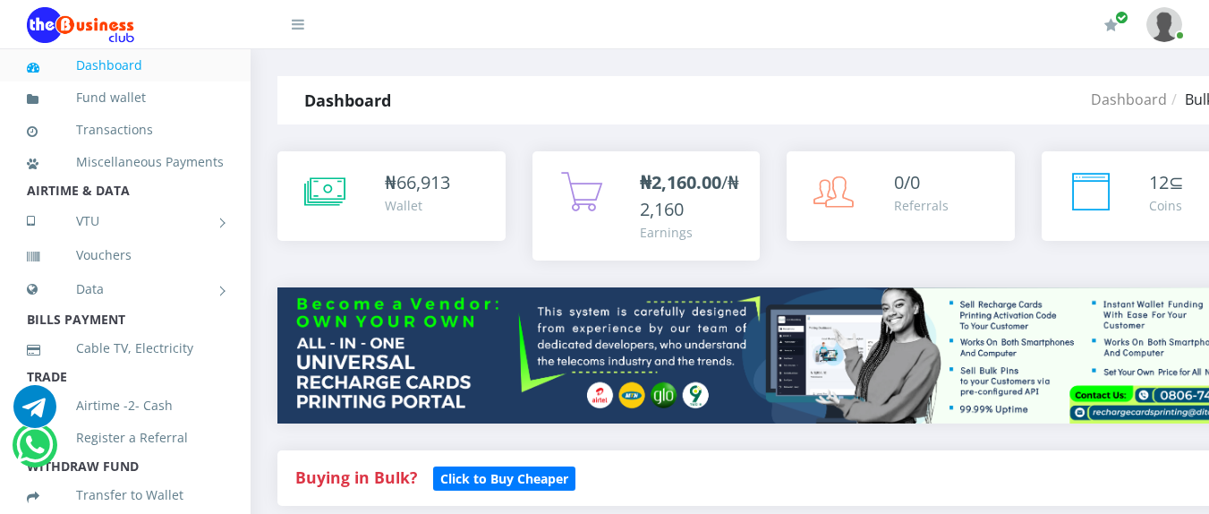 Image resolution: width=1209 pixels, height=514 pixels. I want to click on img: Logo, so click(81, 25).